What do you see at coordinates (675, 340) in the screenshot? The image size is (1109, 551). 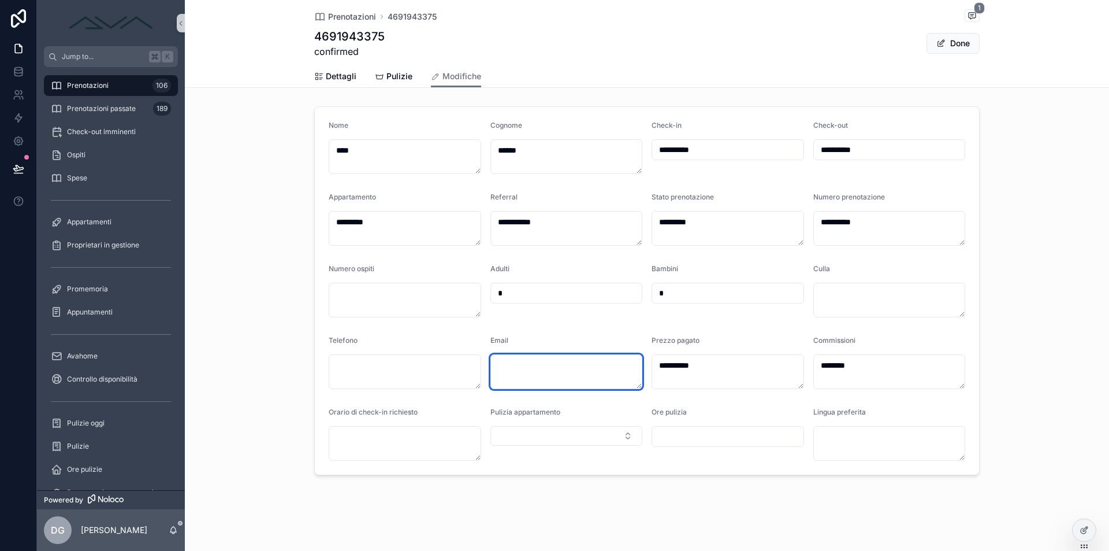 I see `span: Prezzo pagato` at bounding box center [675, 340].